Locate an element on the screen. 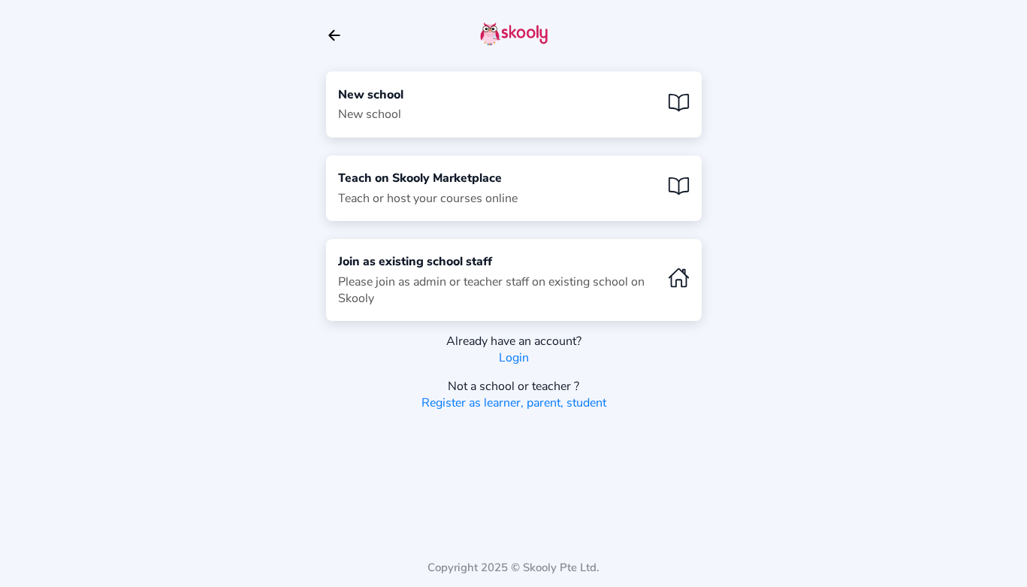 This screenshot has height=587, width=1027. ion-icon: home outline is located at coordinates (678, 277).